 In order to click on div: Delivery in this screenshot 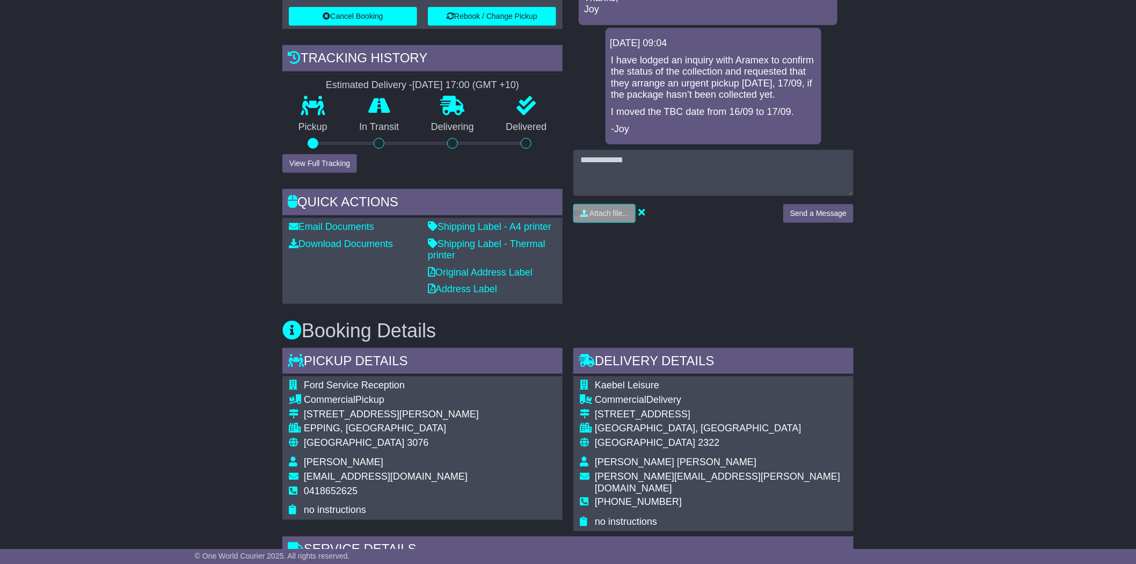, I will do `click(721, 400)`.